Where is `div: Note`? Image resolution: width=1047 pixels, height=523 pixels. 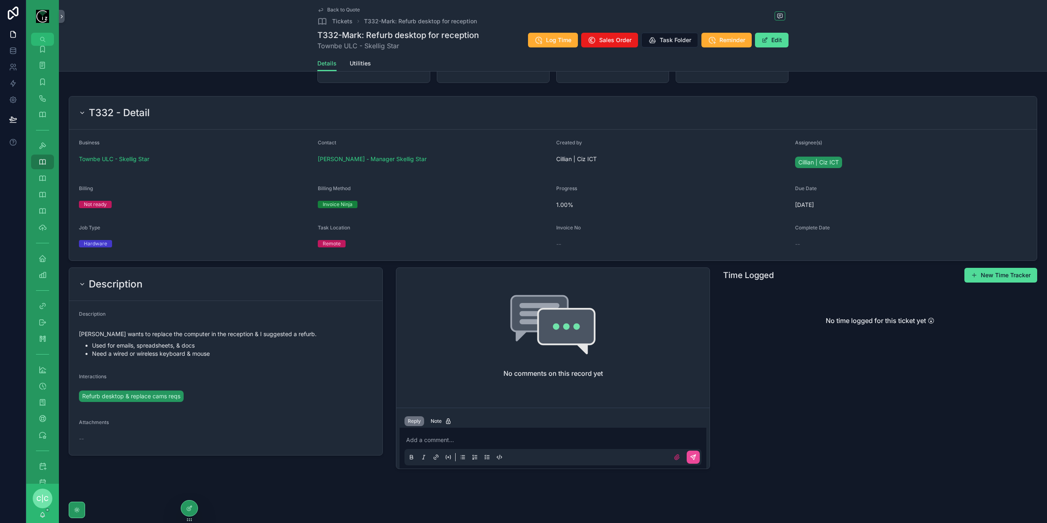
div: Note is located at coordinates (441, 421).